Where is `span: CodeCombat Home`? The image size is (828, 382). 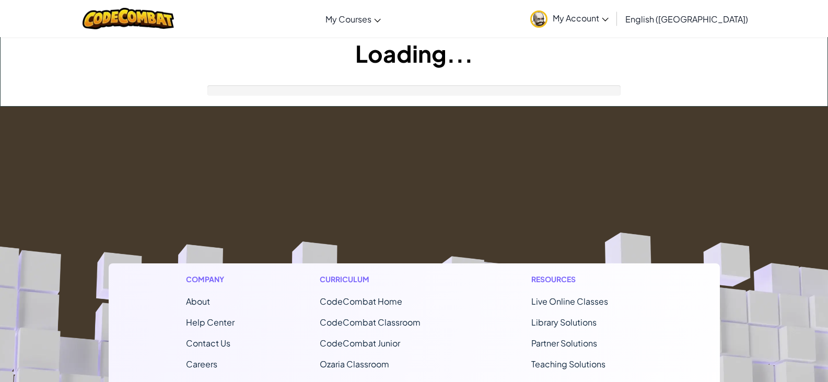 span: CodeCombat Home is located at coordinates (361, 301).